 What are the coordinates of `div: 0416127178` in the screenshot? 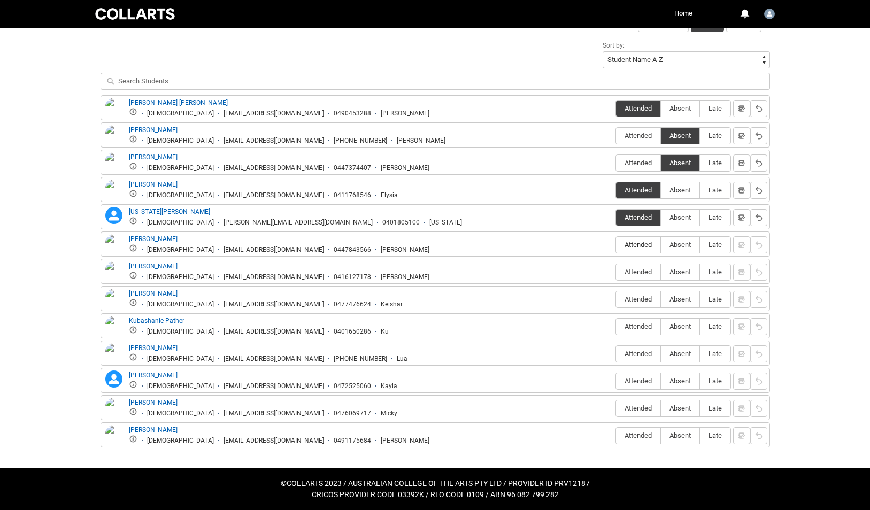 It's located at (352, 277).